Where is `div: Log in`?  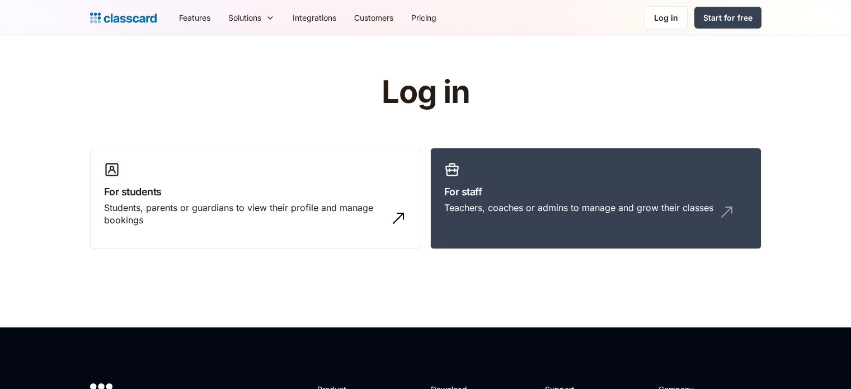
div: Log in is located at coordinates (666, 17).